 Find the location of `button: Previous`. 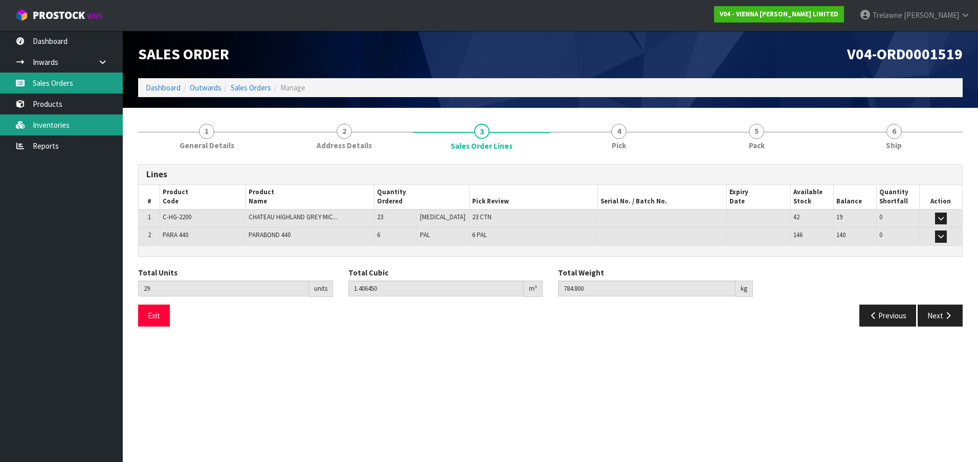

button: Previous is located at coordinates (888, 315).